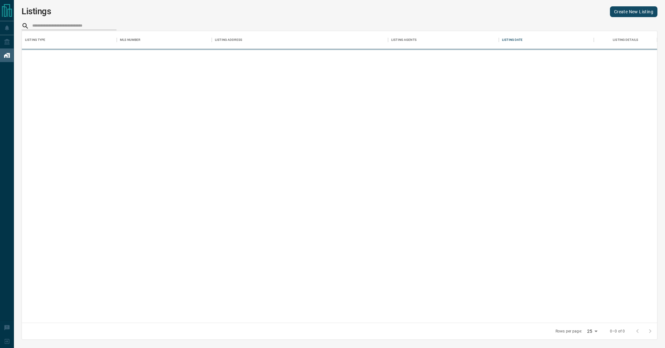 The image size is (665, 348). Describe the element at coordinates (634, 12) in the screenshot. I see `a: Create New Listing` at that location.